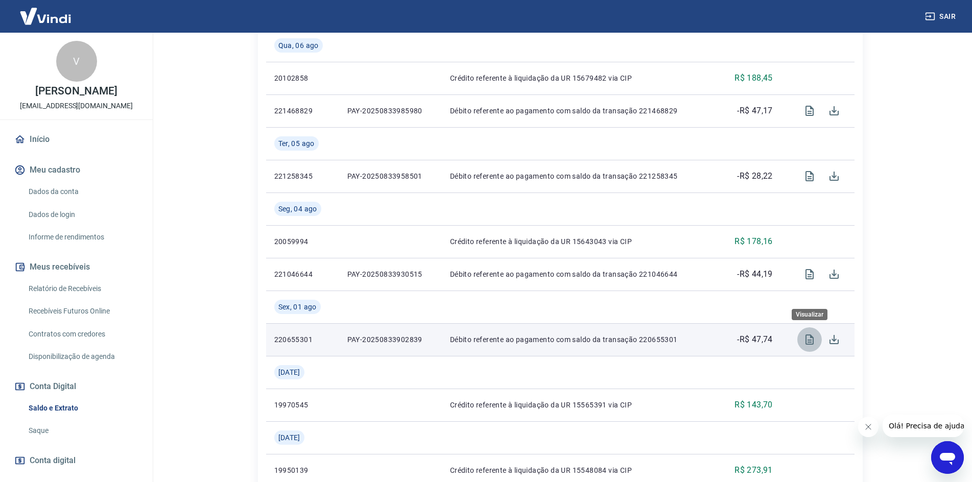 The width and height of the screenshot is (972, 482). I want to click on p: R$ 188,45, so click(753, 78).